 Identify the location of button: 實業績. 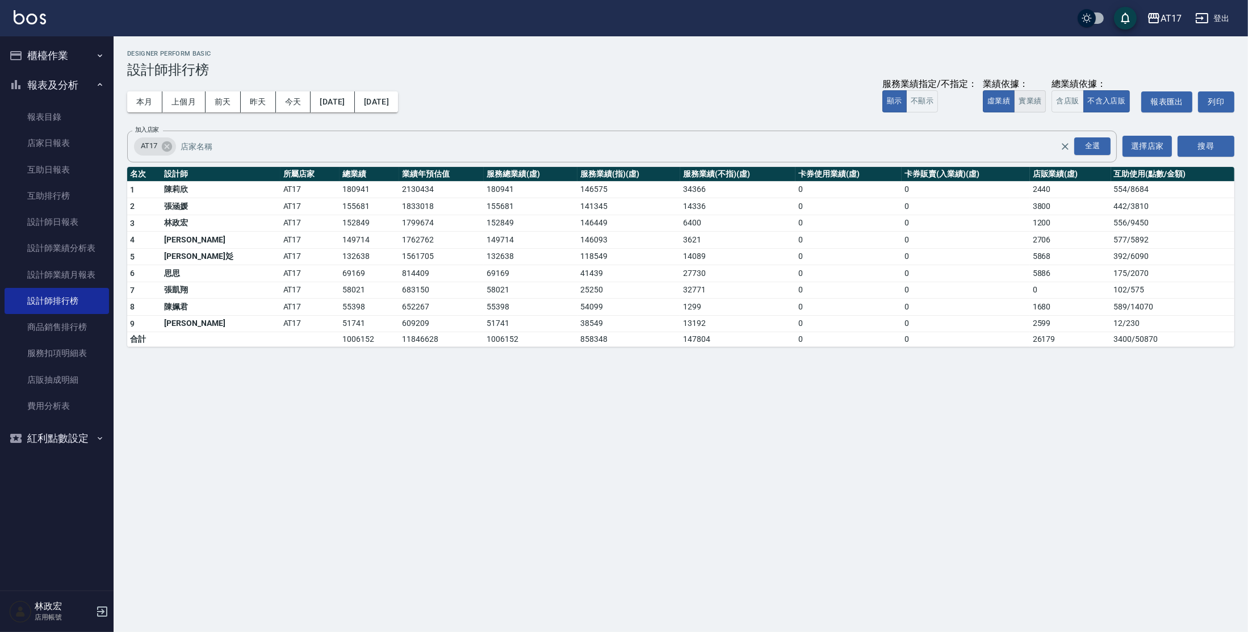
(1030, 101).